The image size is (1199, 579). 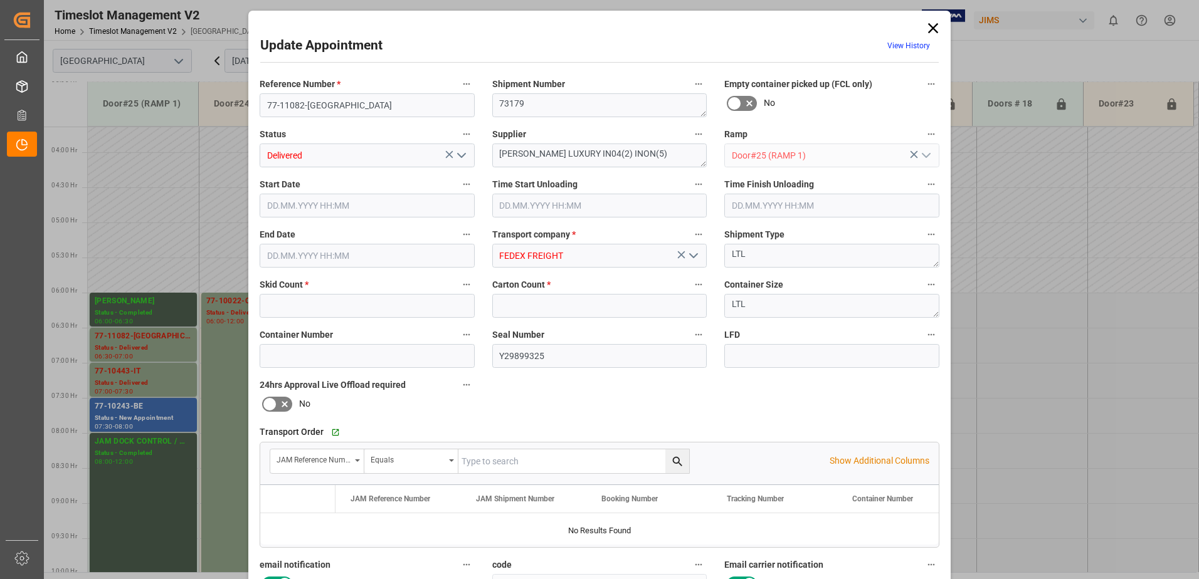 I want to click on a: View History, so click(x=909, y=46).